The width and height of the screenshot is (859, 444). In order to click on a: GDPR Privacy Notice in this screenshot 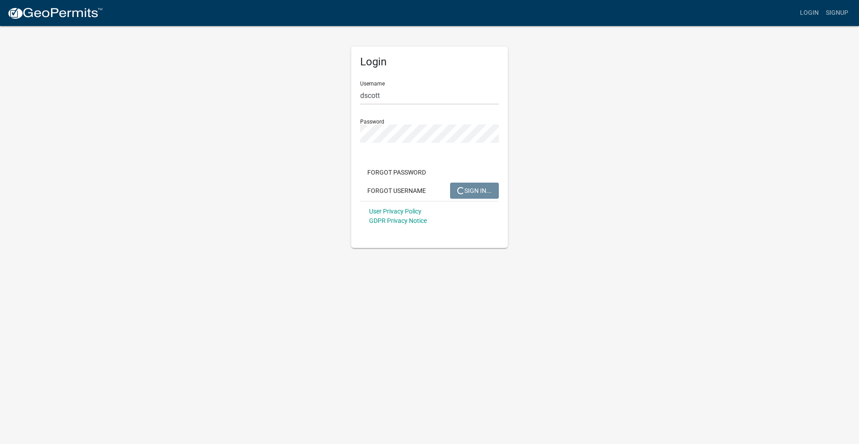, I will do `click(398, 221)`.